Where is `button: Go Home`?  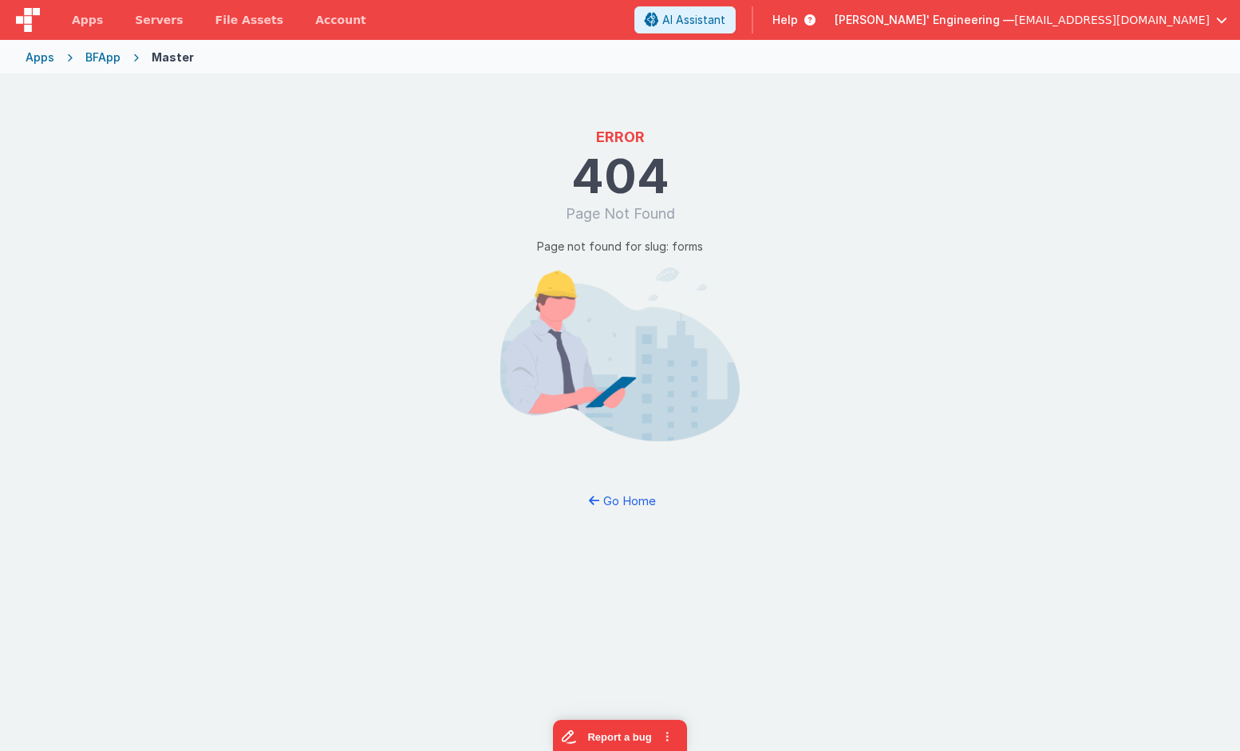
button: Go Home is located at coordinates (620, 500).